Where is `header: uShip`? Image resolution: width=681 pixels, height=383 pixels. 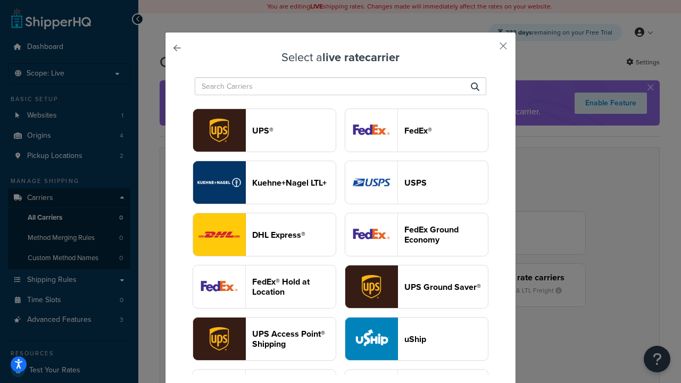 header: uShip is located at coordinates (446, 339).